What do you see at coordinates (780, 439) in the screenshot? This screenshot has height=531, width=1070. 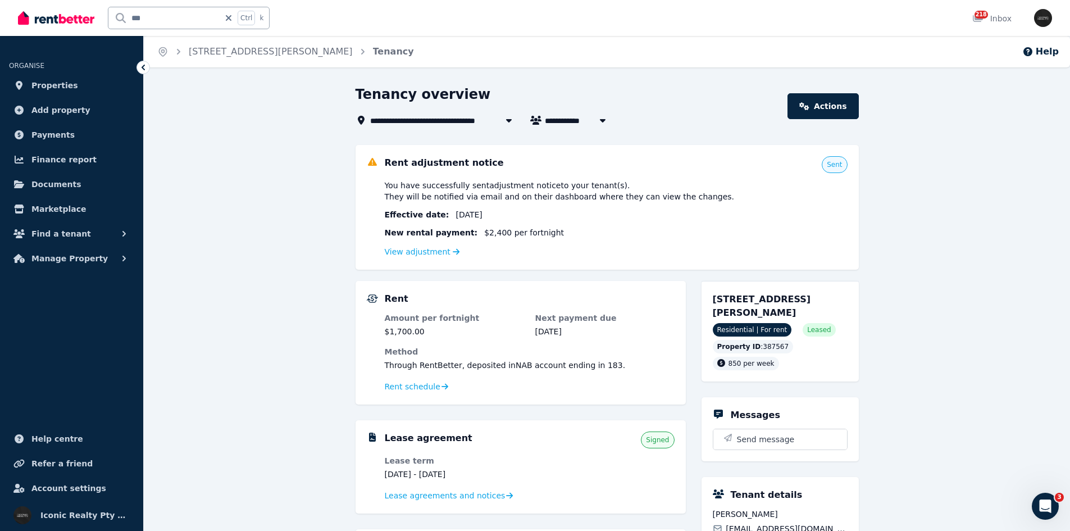 I see `button: Send message` at bounding box center [780, 439].